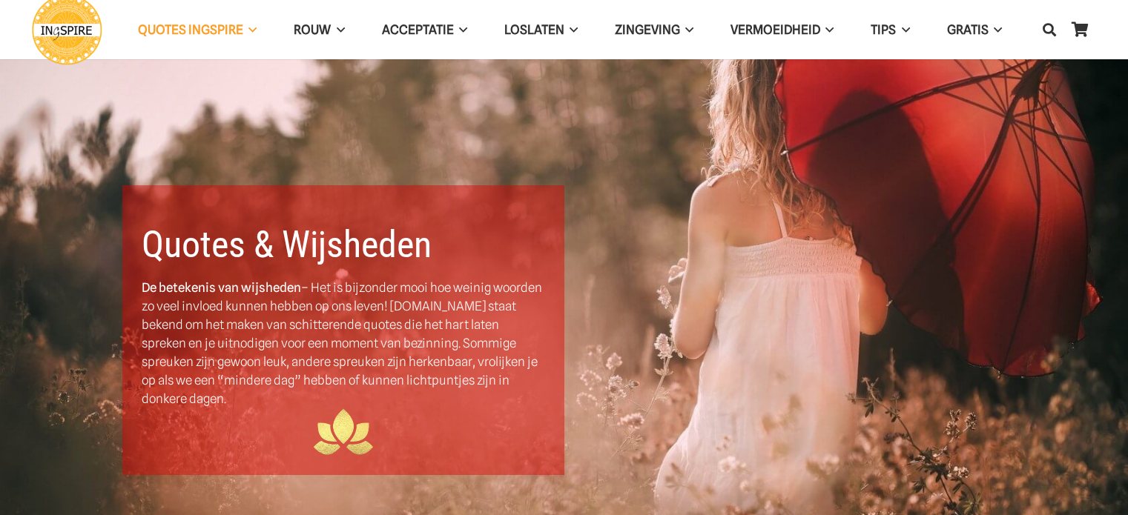 This screenshot has width=1128, height=515. I want to click on a: QUOTES INGSPIREQUOTES INGSPIRE Menu, so click(197, 30).